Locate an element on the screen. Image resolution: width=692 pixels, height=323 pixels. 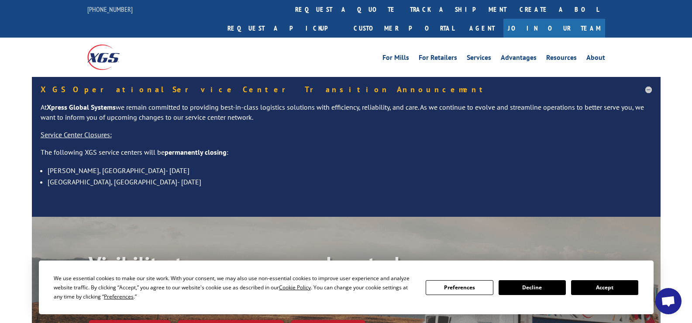
a: Resources is located at coordinates (561, 59).